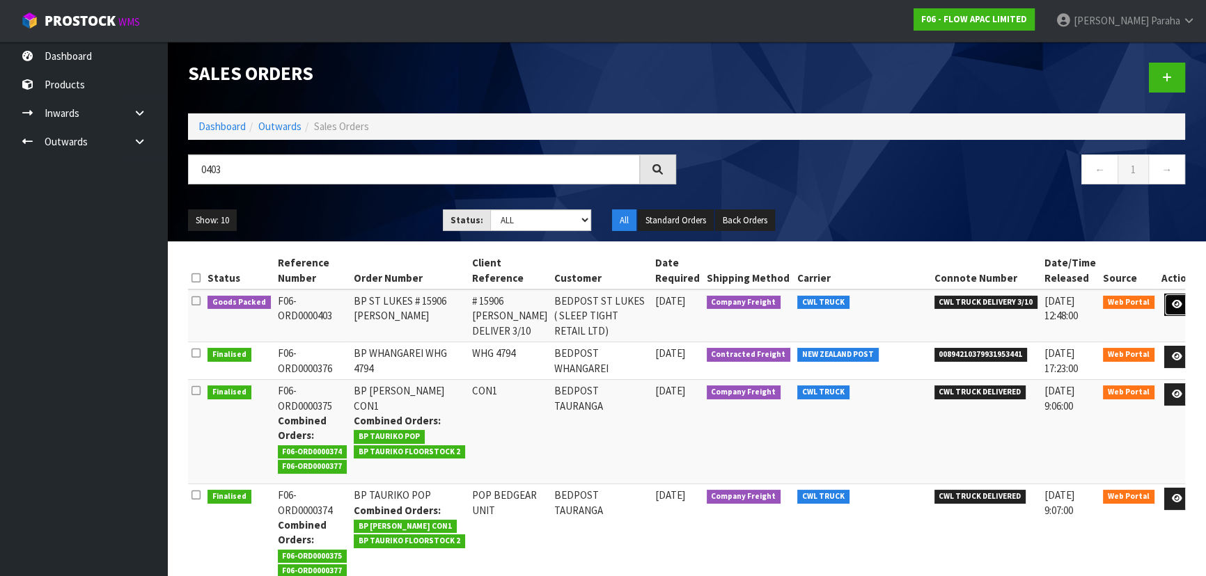 The image size is (1206, 576). What do you see at coordinates (862, 271) in the screenshot?
I see `th: Carrier` at bounding box center [862, 271].